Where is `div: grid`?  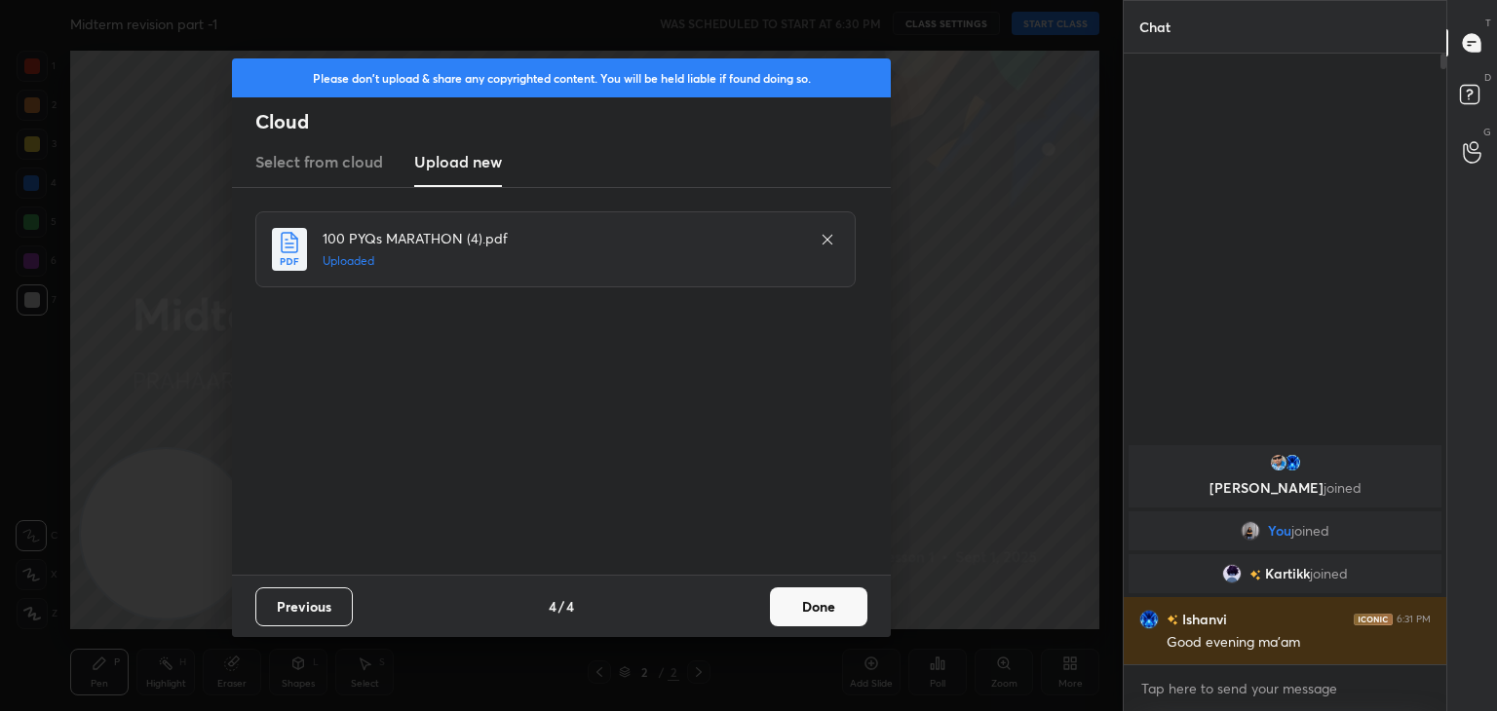
div: grid is located at coordinates (1284, 553).